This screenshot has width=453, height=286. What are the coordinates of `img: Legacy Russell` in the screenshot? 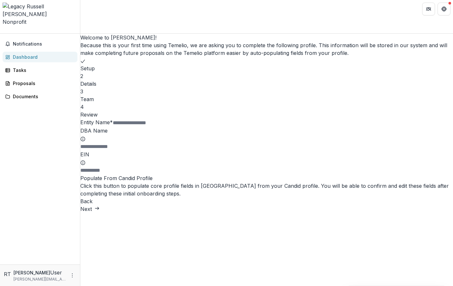 It's located at (40, 6).